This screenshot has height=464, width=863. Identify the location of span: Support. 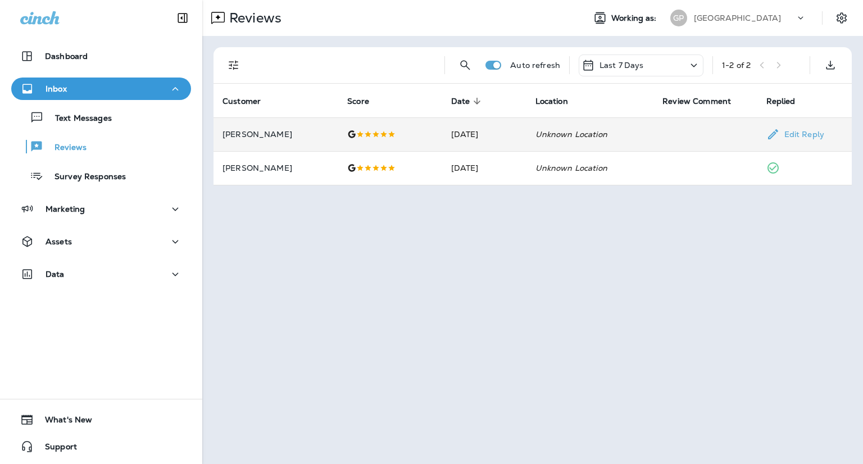
(55, 449).